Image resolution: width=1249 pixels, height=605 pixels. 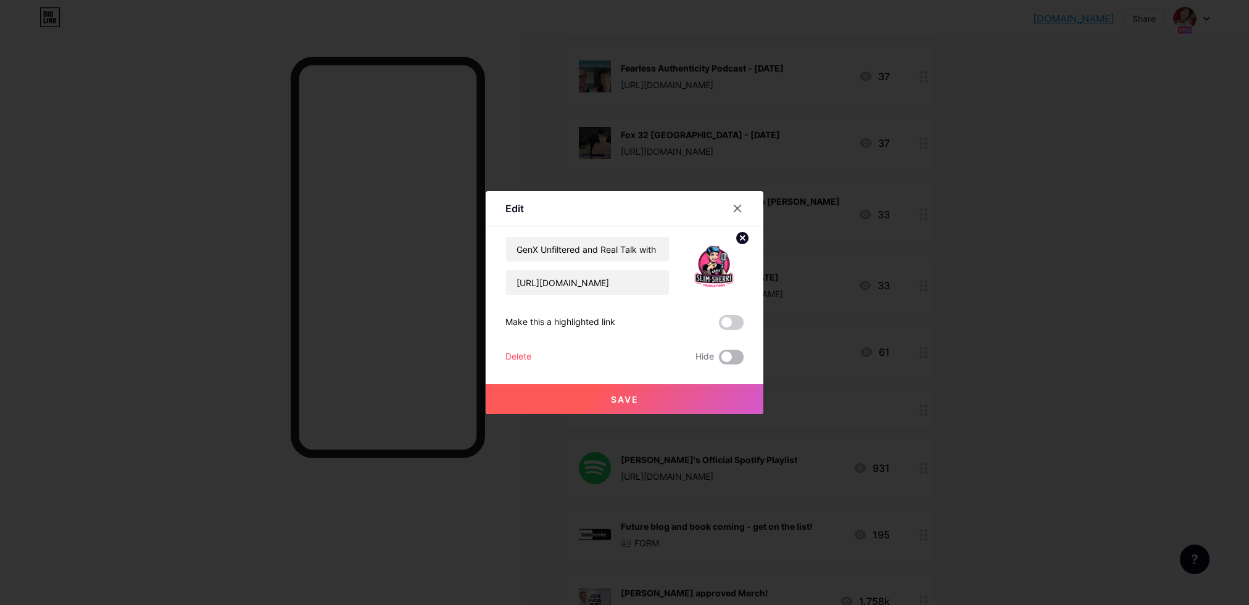 I want to click on img: link_thumbnail, so click(x=714, y=266).